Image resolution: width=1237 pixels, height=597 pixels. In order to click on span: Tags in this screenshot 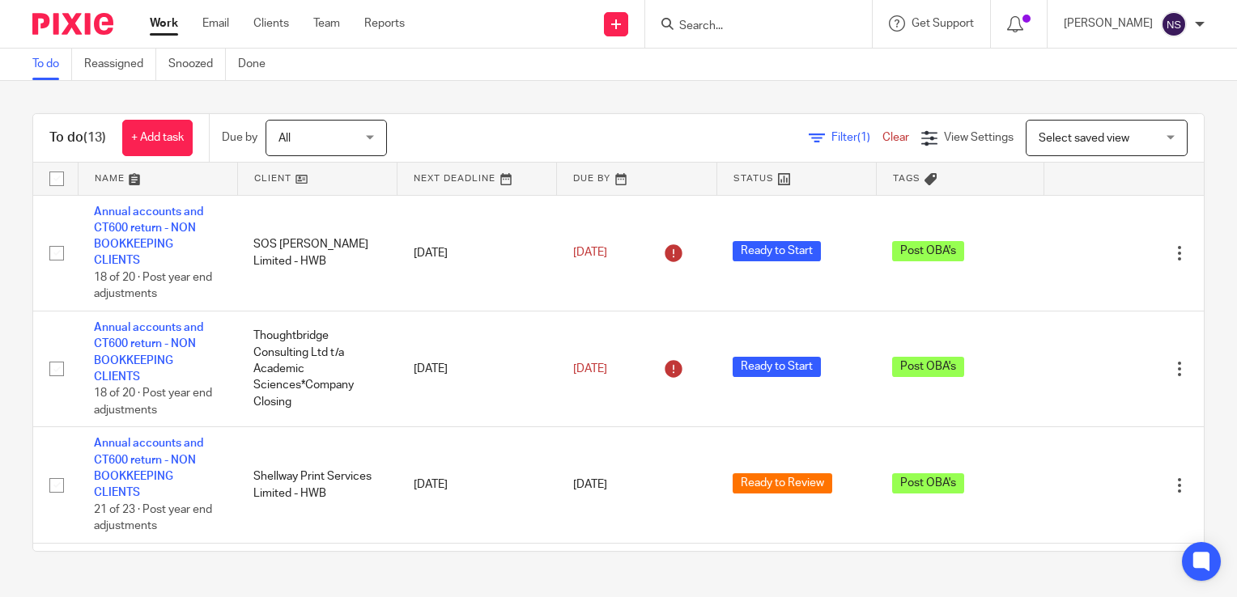, I will do `click(906, 178)`.